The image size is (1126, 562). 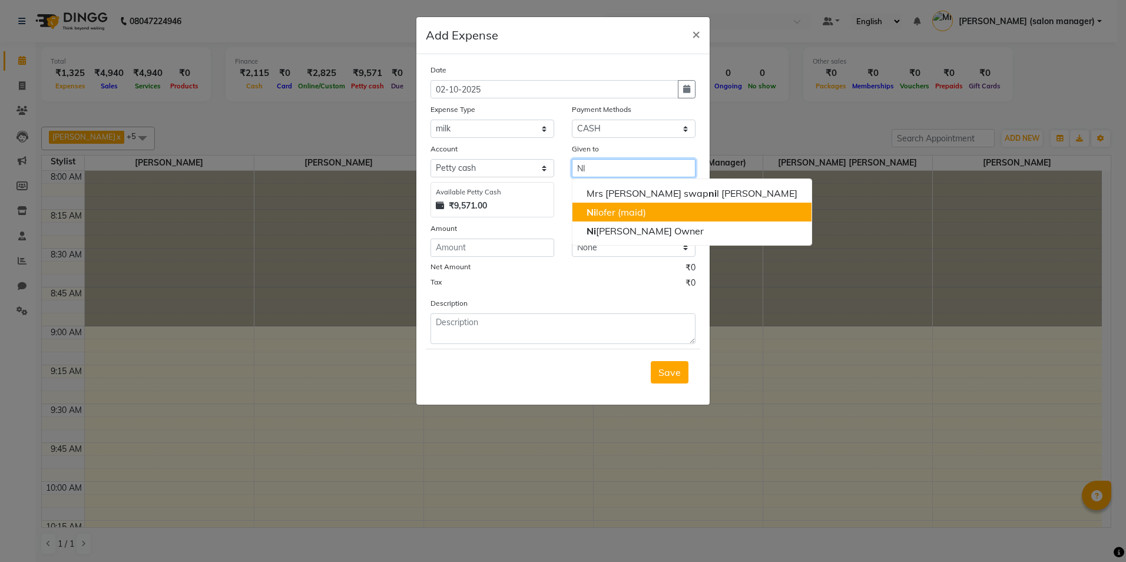 What do you see at coordinates (601, 110) in the screenshot?
I see `label: Payment Methods` at bounding box center [601, 110].